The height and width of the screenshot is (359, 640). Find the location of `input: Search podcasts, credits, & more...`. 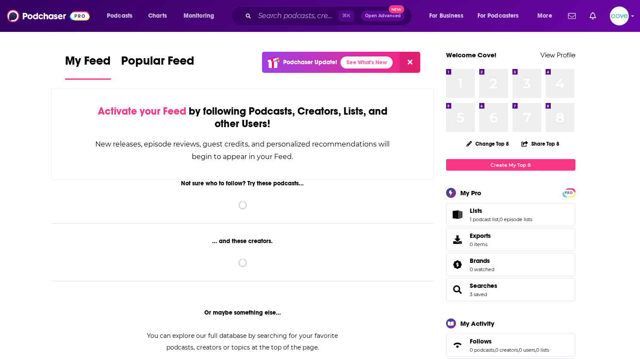

input: Search podcasts, credits, & more... is located at coordinates (296, 16).